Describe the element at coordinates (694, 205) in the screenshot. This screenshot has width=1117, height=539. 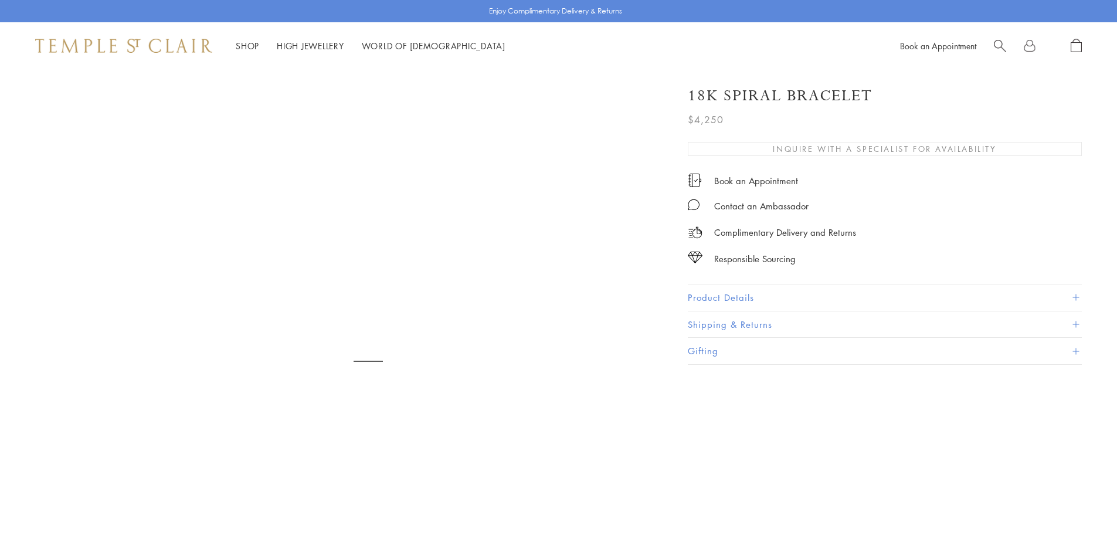
I see `img: MessageIcon-01_2.svg` at that location.